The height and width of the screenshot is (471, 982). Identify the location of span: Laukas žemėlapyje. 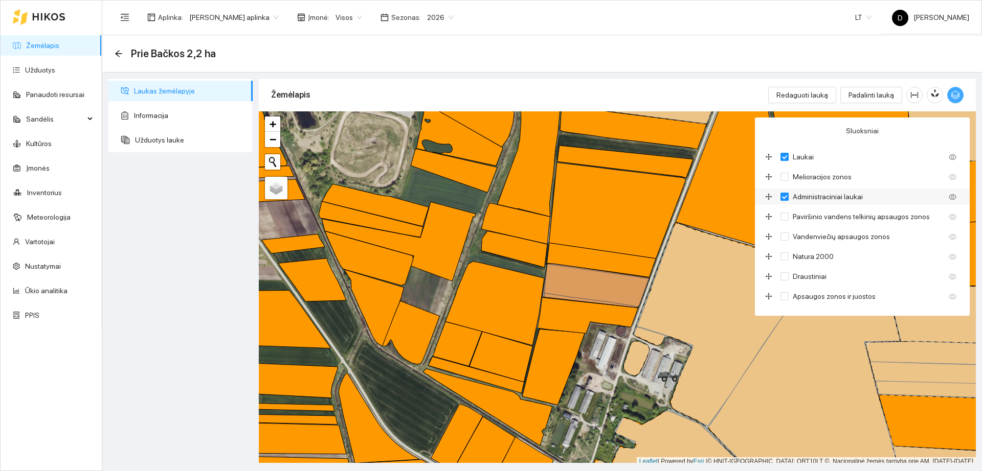
(189, 91).